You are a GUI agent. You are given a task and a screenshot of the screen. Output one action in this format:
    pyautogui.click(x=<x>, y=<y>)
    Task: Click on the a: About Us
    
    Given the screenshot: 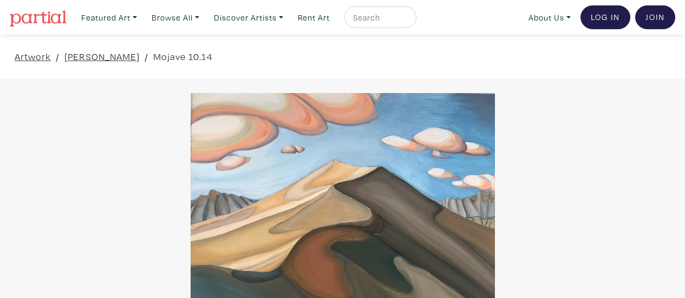 What is the action you would take?
    pyautogui.click(x=550, y=17)
    